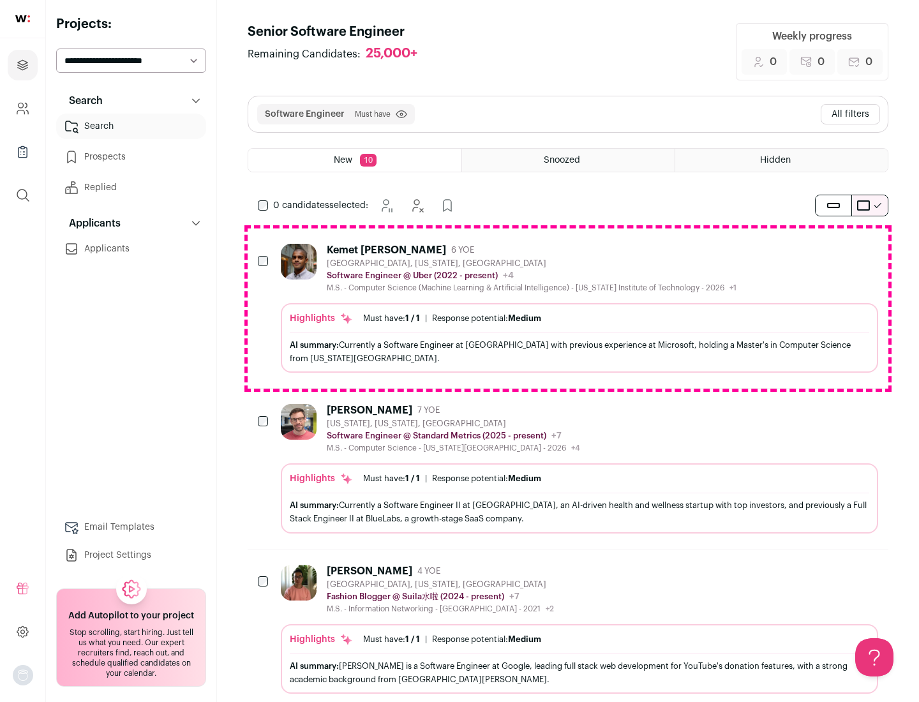  What do you see at coordinates (391, 54) in the screenshot?
I see `div: 25,000+` at bounding box center [391, 54].